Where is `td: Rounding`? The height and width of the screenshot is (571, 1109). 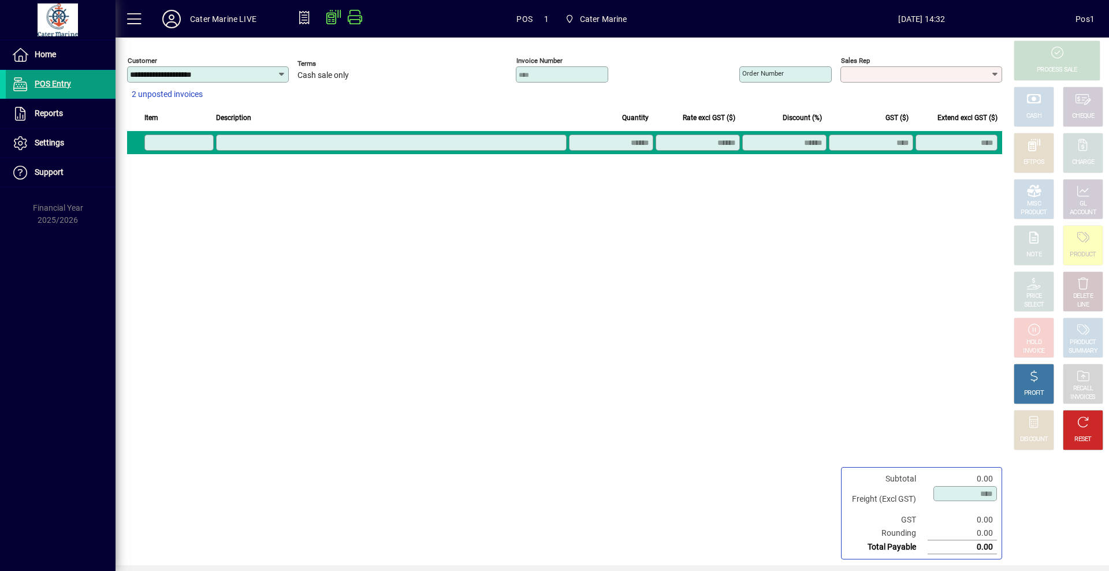 td: Rounding is located at coordinates (886, 534).